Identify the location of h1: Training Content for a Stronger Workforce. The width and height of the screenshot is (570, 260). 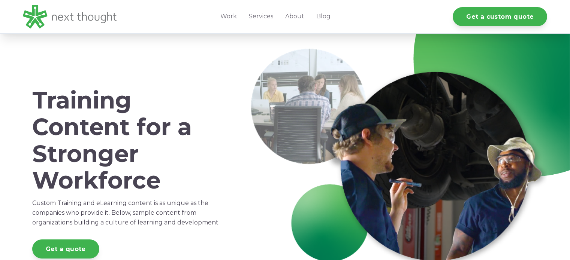
(128, 140).